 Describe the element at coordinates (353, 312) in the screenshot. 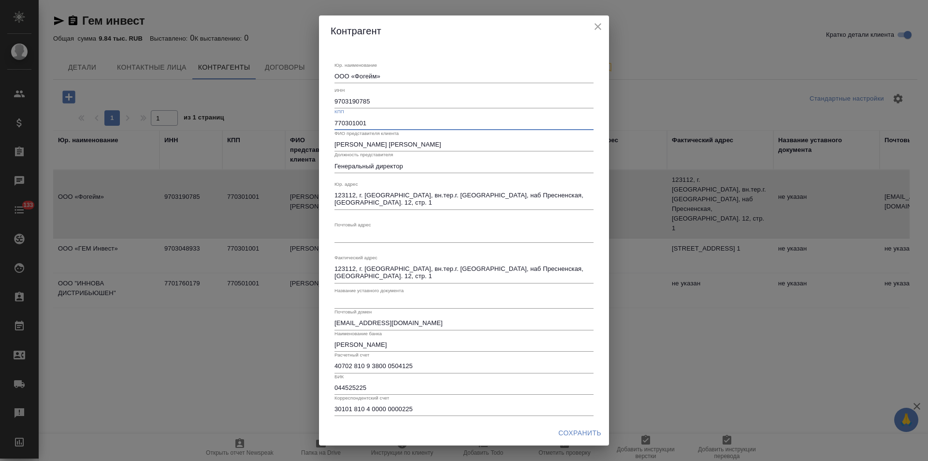

I see `label: Почтовый домен` at that location.